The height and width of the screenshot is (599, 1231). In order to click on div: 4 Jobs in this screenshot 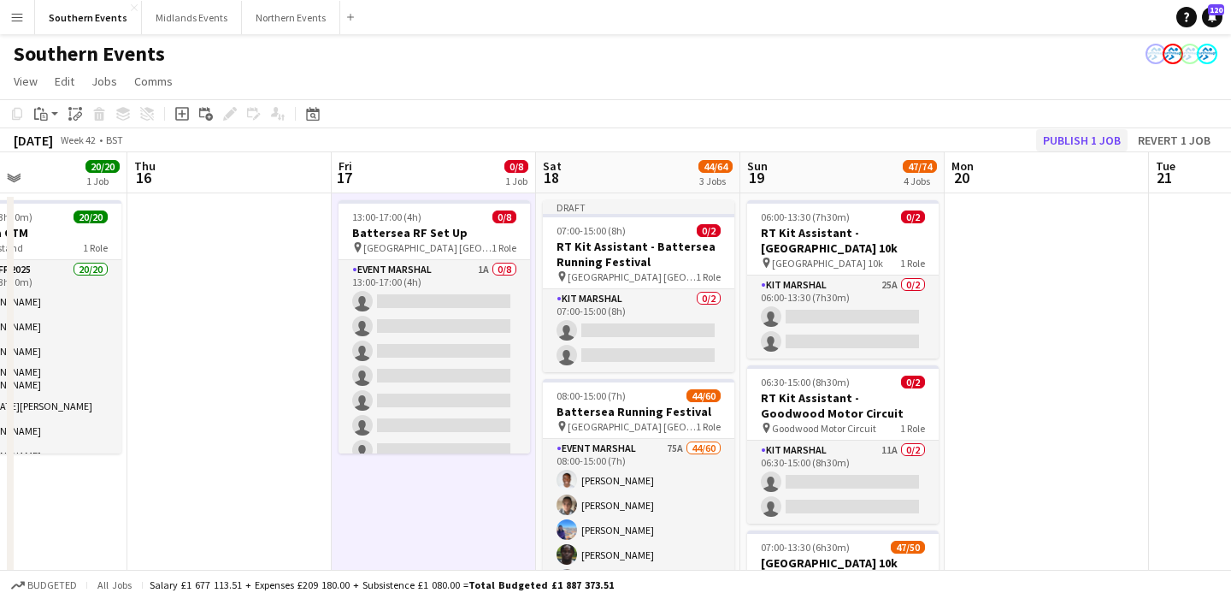, I will do `click(920, 180)`.